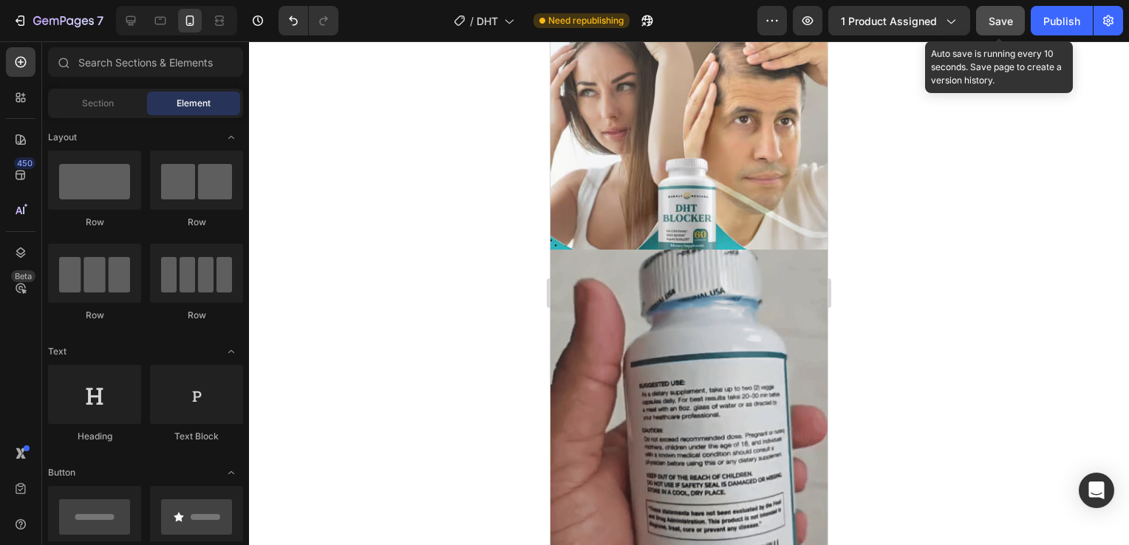 Image resolution: width=1129 pixels, height=545 pixels. I want to click on span: Section, so click(98, 103).